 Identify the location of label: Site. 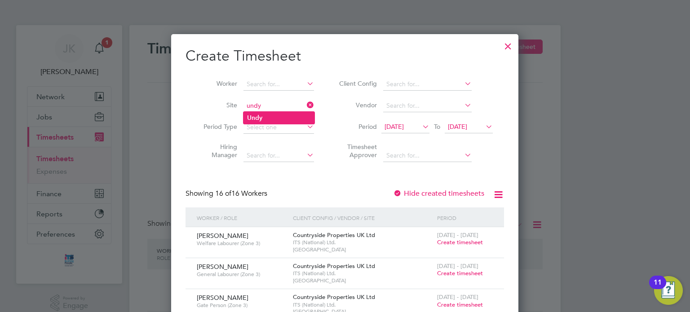
(217, 105).